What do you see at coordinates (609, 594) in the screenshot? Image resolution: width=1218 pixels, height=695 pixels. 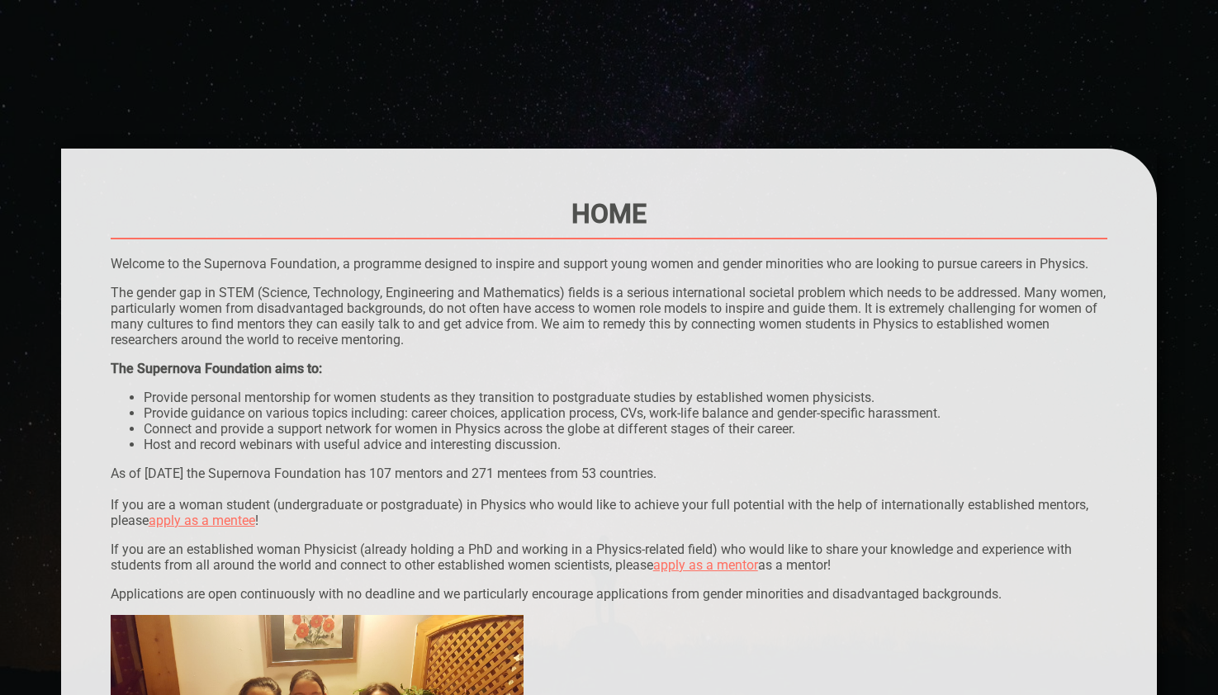 I see `p: Applications are open continuously with no deadline and we particularly encourage applications fr...` at bounding box center [609, 594].